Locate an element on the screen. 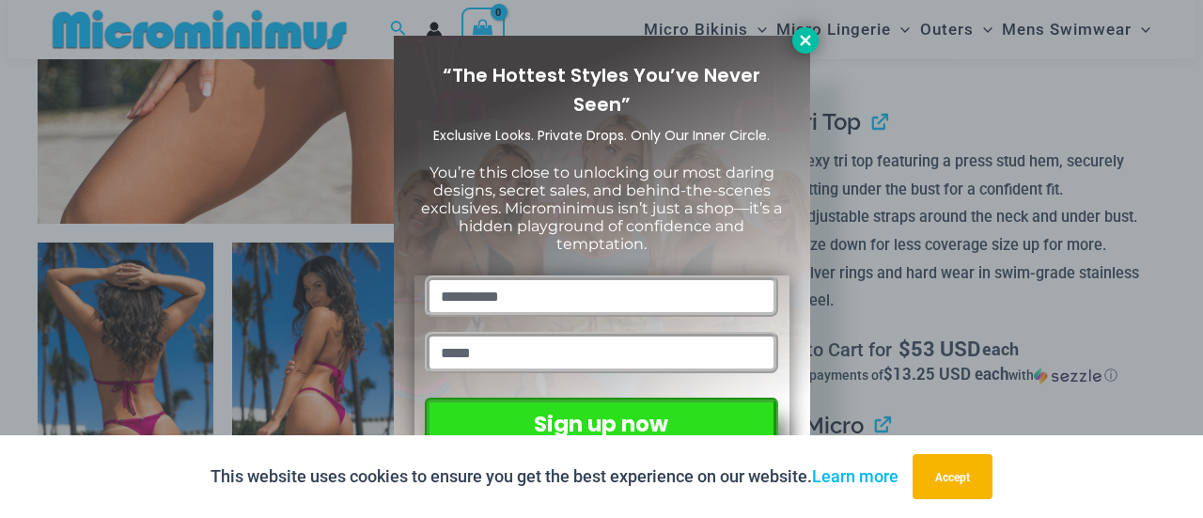 The image size is (1203, 518). a: Learn more is located at coordinates (855, 476).